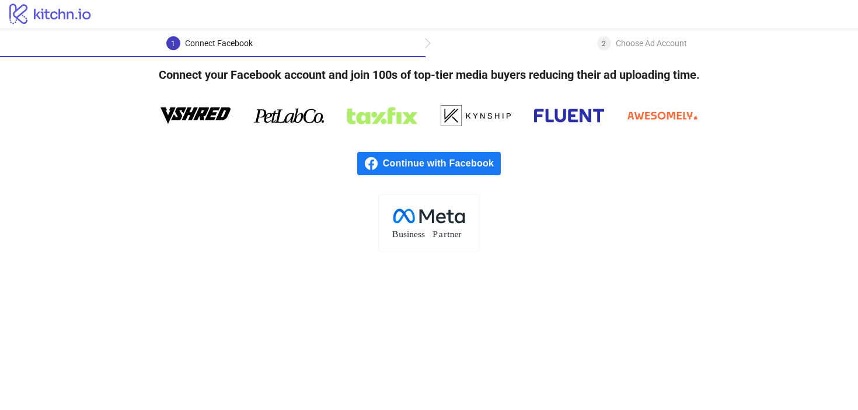 This screenshot has height=410, width=858. I want to click on tspan: B, so click(395, 233).